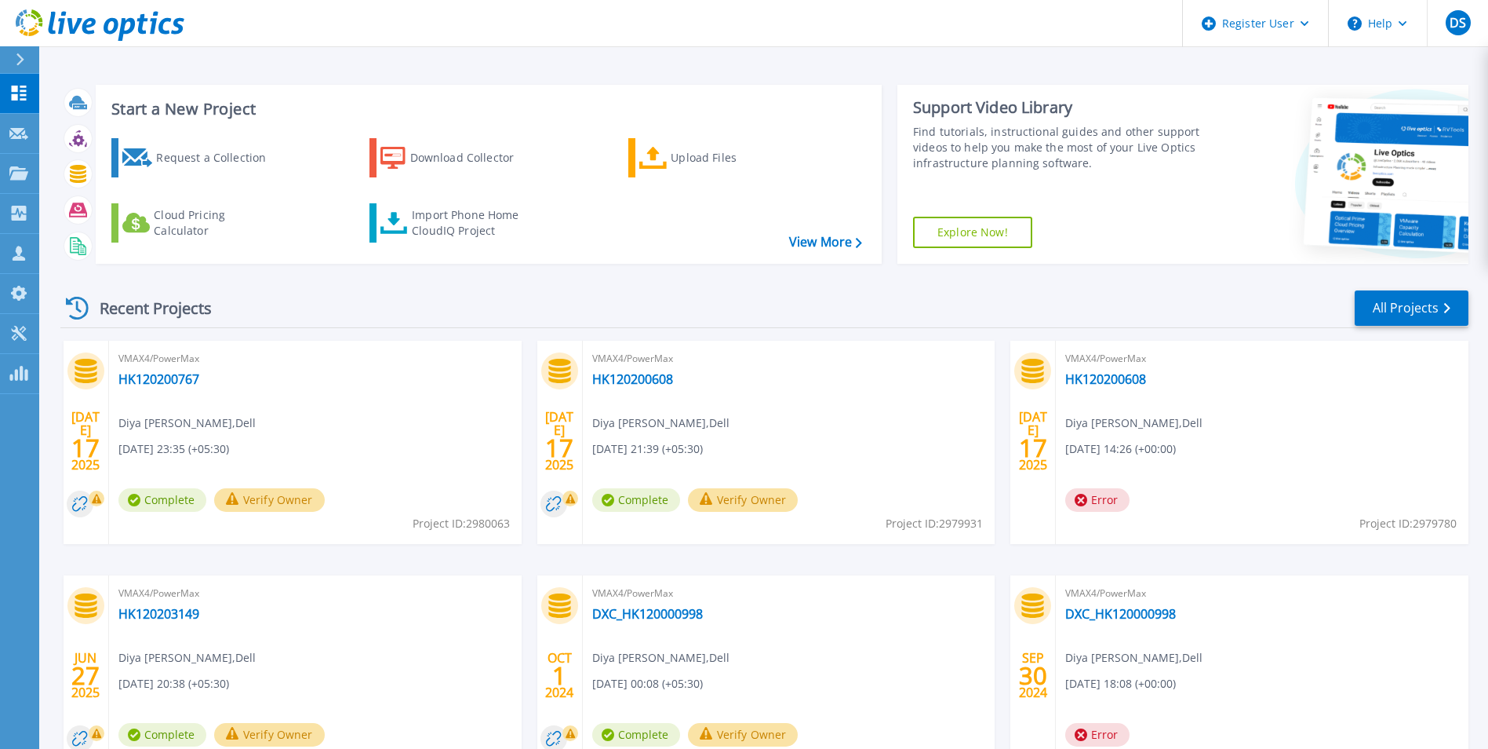 The height and width of the screenshot is (749, 1488). What do you see at coordinates (716, 158) in the screenshot?
I see `a: Upload Files` at bounding box center [716, 158].